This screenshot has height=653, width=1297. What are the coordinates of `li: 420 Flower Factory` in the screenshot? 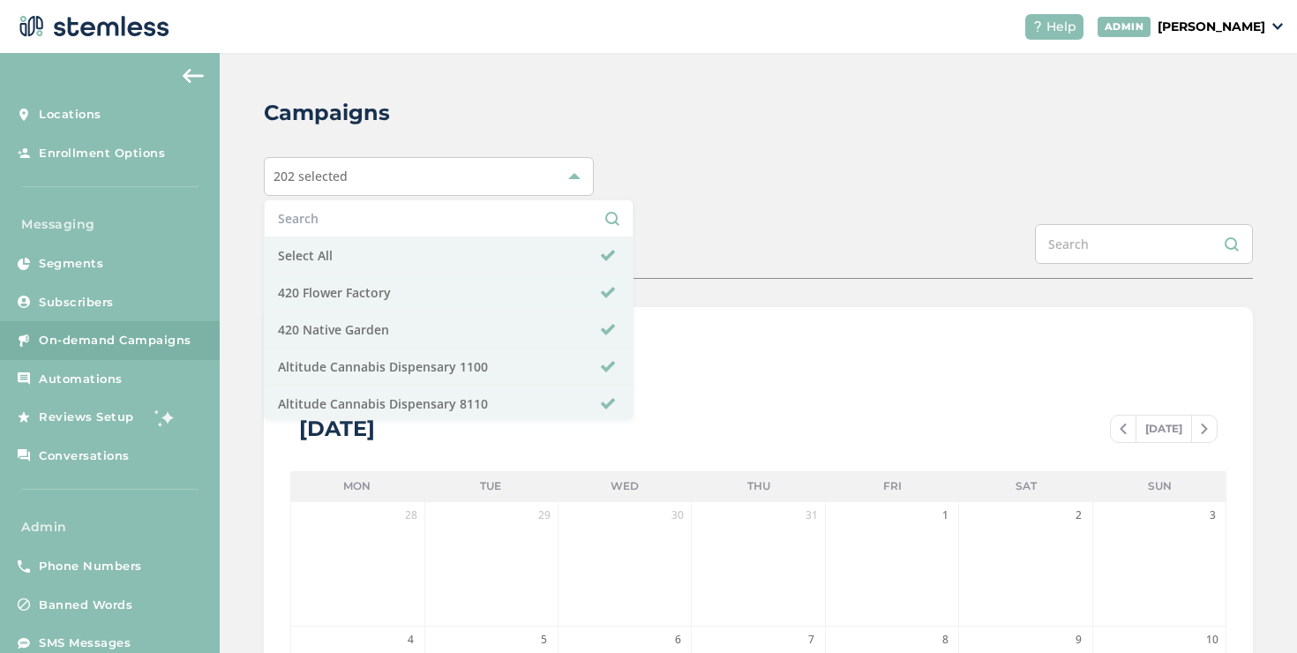 It's located at (448, 293).